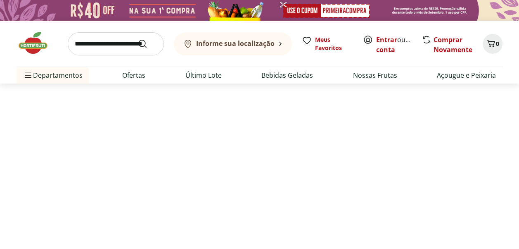 Image resolution: width=519 pixels, height=249 pixels. I want to click on span: ou, so click(394, 45).